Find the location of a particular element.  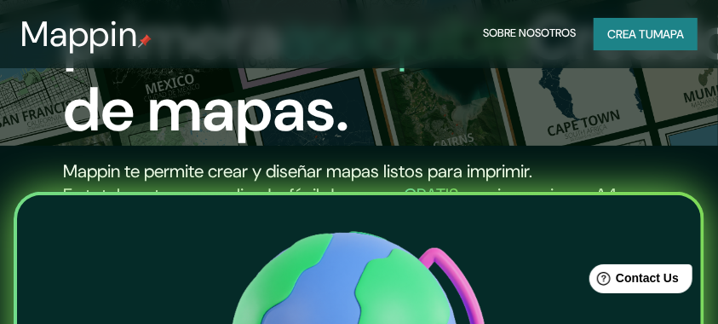

font: Crea tu is located at coordinates (630, 34).